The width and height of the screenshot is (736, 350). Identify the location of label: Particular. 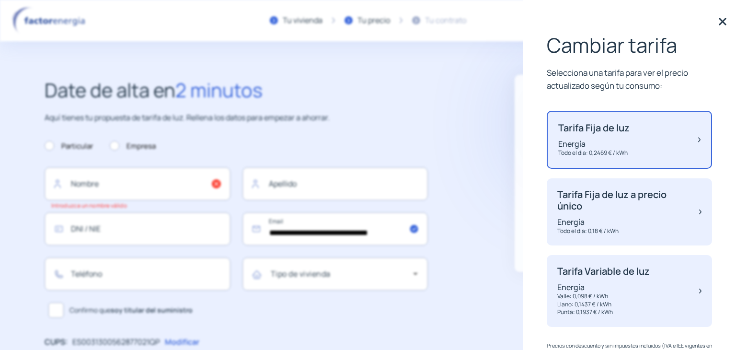
(68, 146).